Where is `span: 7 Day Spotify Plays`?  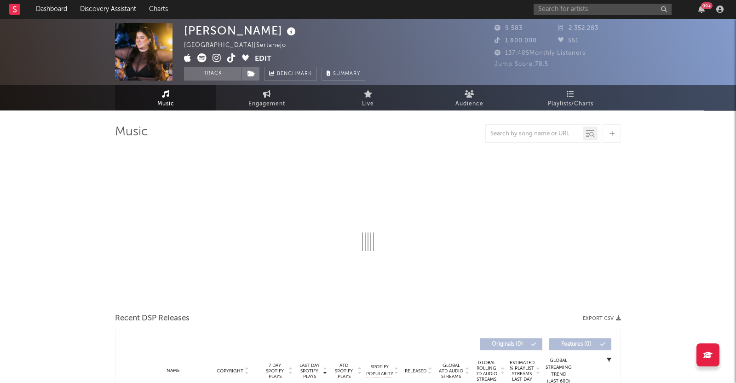
span: 7 Day Spotify Plays is located at coordinates (274, 371).